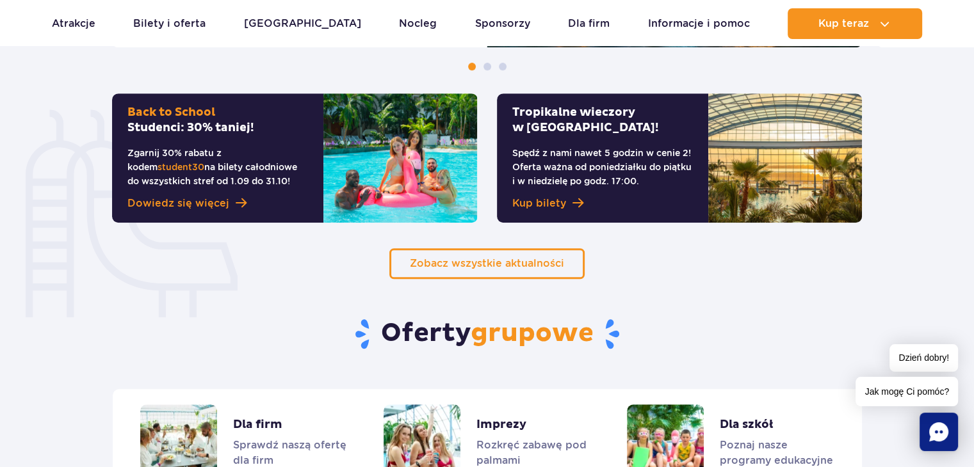  I want to click on h2: Studenci: 30% taniej!, so click(218, 120).